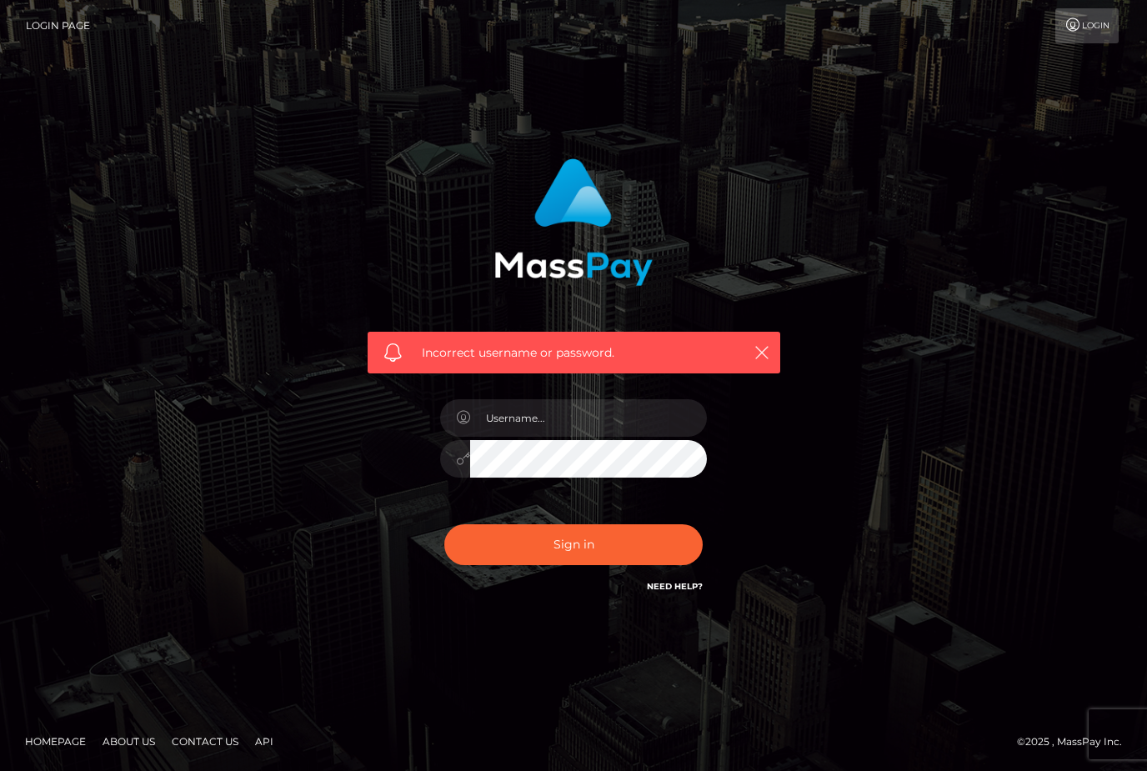 Image resolution: width=1147 pixels, height=771 pixels. Describe the element at coordinates (55, 741) in the screenshot. I see `a: Homepage` at that location.